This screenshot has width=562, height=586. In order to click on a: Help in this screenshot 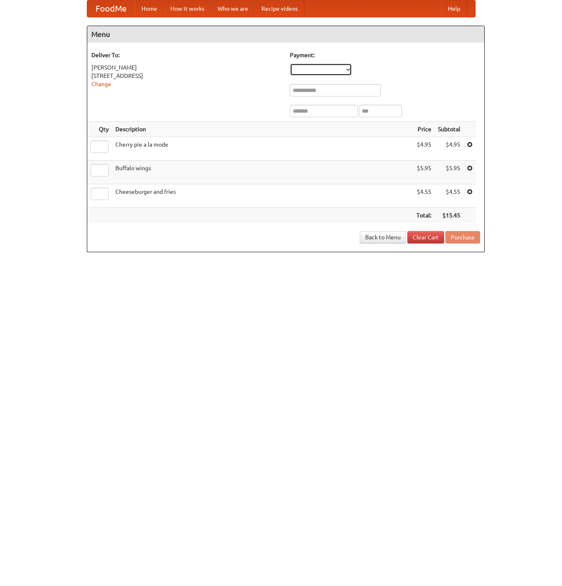, I will do `click(454, 9)`.